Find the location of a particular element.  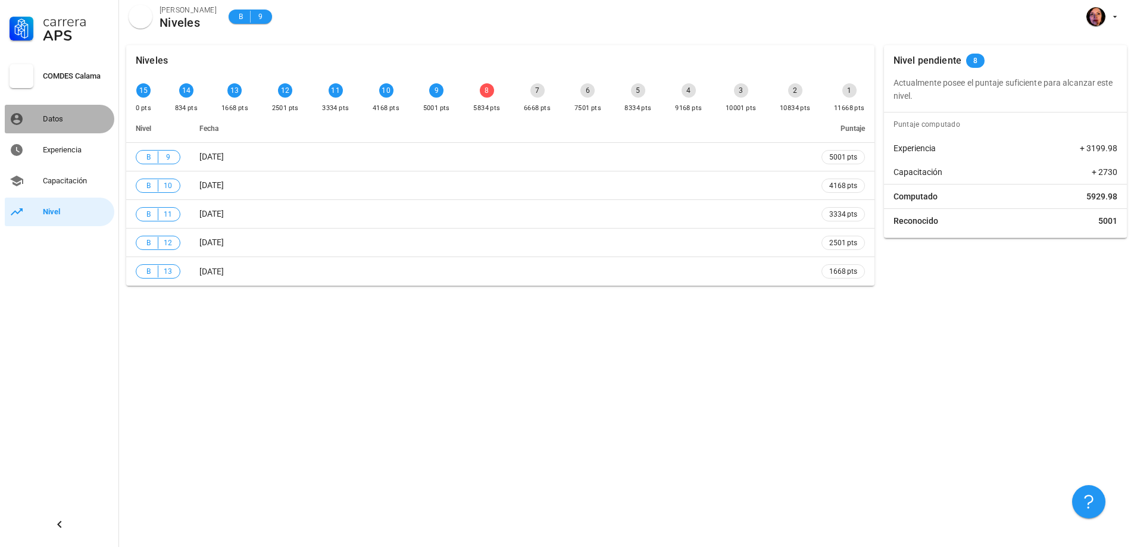

div: APS is located at coordinates (76, 36).